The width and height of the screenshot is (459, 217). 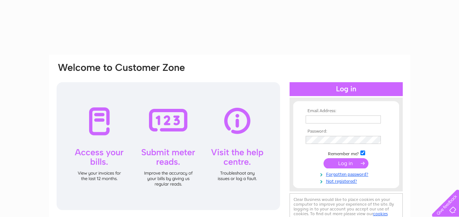 What do you see at coordinates (347, 174) in the screenshot?
I see `a: Forgotten password?` at bounding box center [347, 174].